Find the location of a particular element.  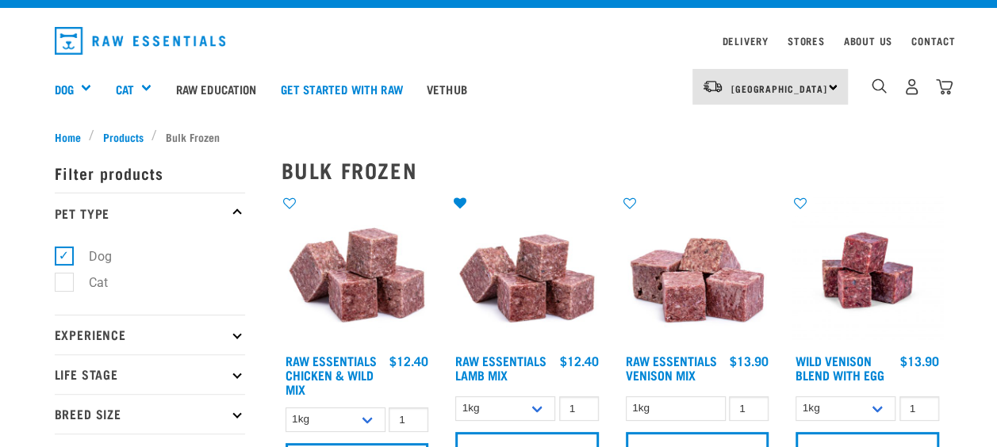

img: van-moving.png is located at coordinates (712, 86).